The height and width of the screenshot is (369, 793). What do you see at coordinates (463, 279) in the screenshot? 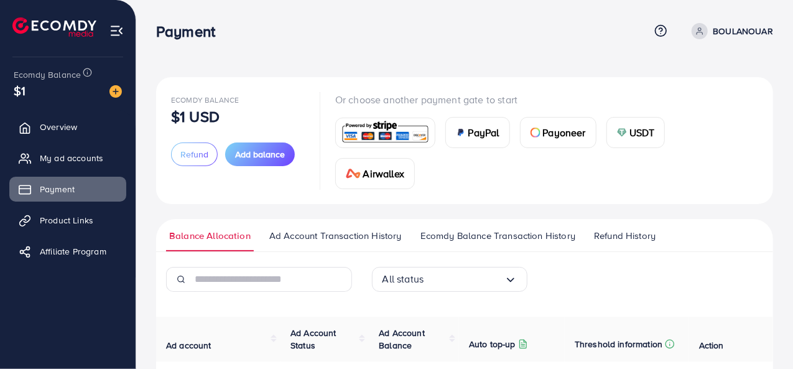
I see `input: Search for option` at bounding box center [463, 279].